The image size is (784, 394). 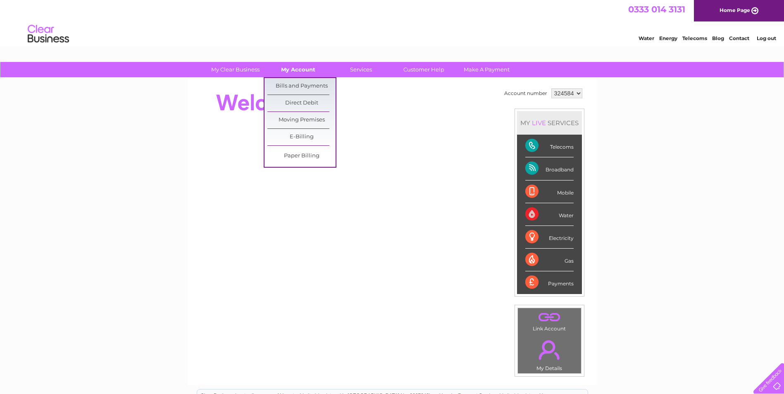 What do you see at coordinates (539, 123) in the screenshot?
I see `div: LIVE` at bounding box center [539, 123].